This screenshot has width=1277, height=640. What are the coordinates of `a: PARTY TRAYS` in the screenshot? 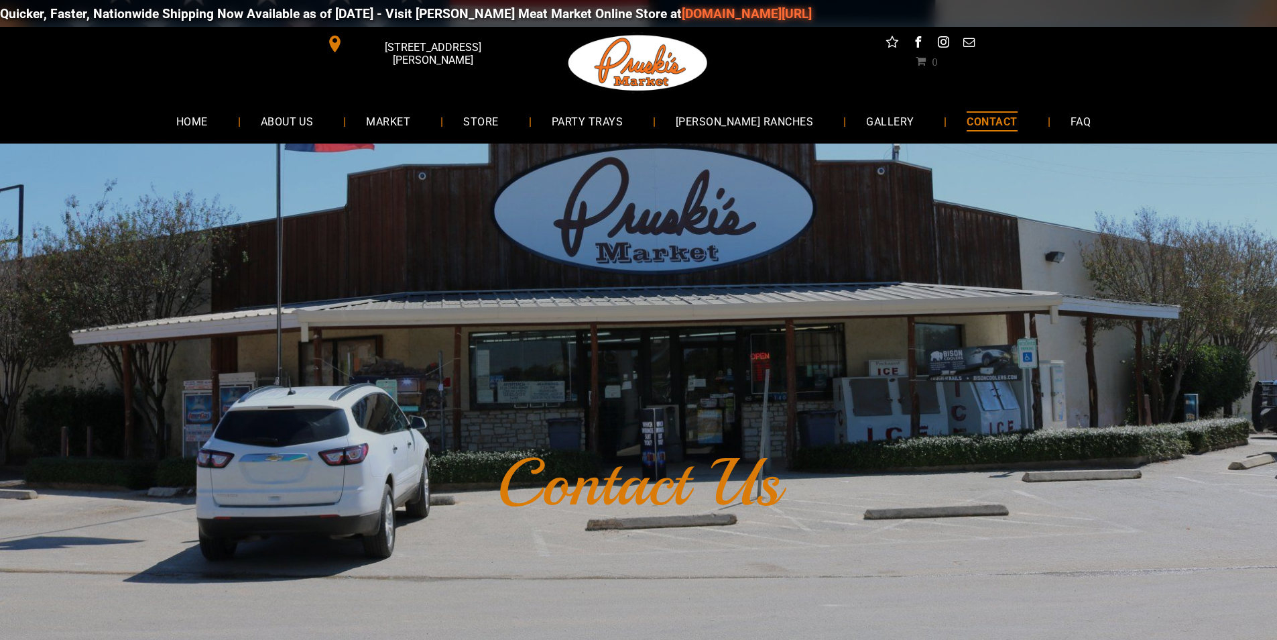 It's located at (587, 121).